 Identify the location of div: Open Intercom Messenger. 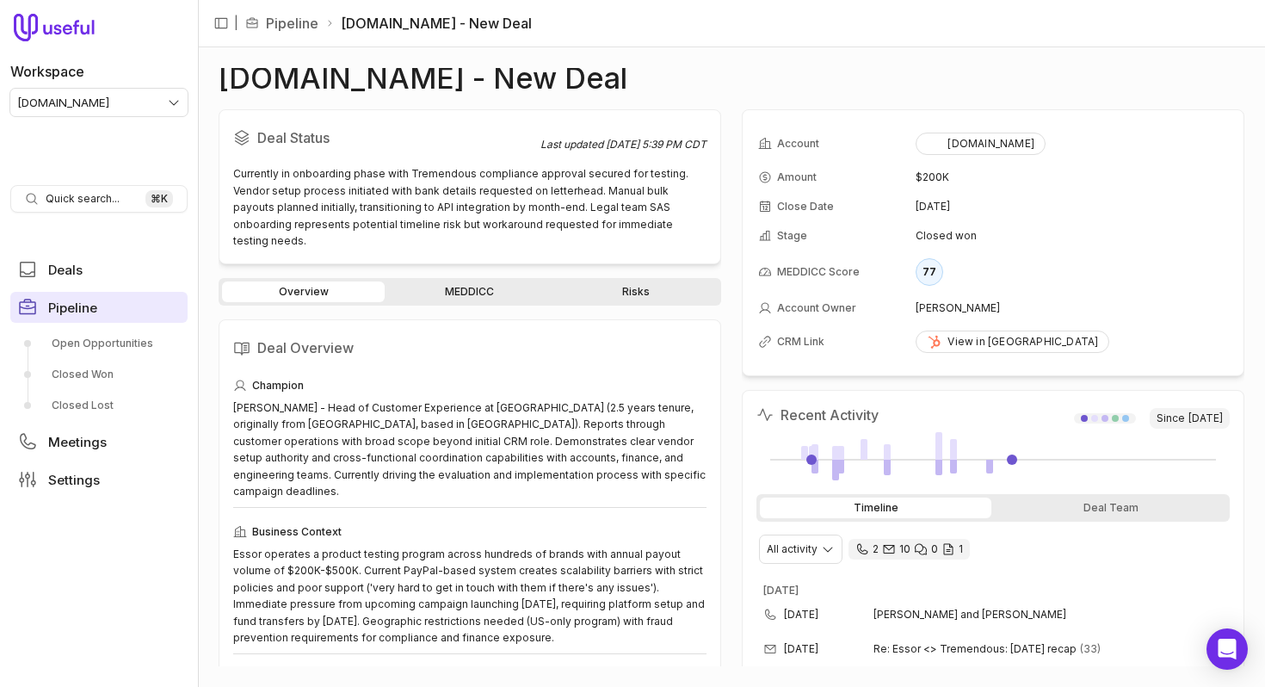
(1227, 649).